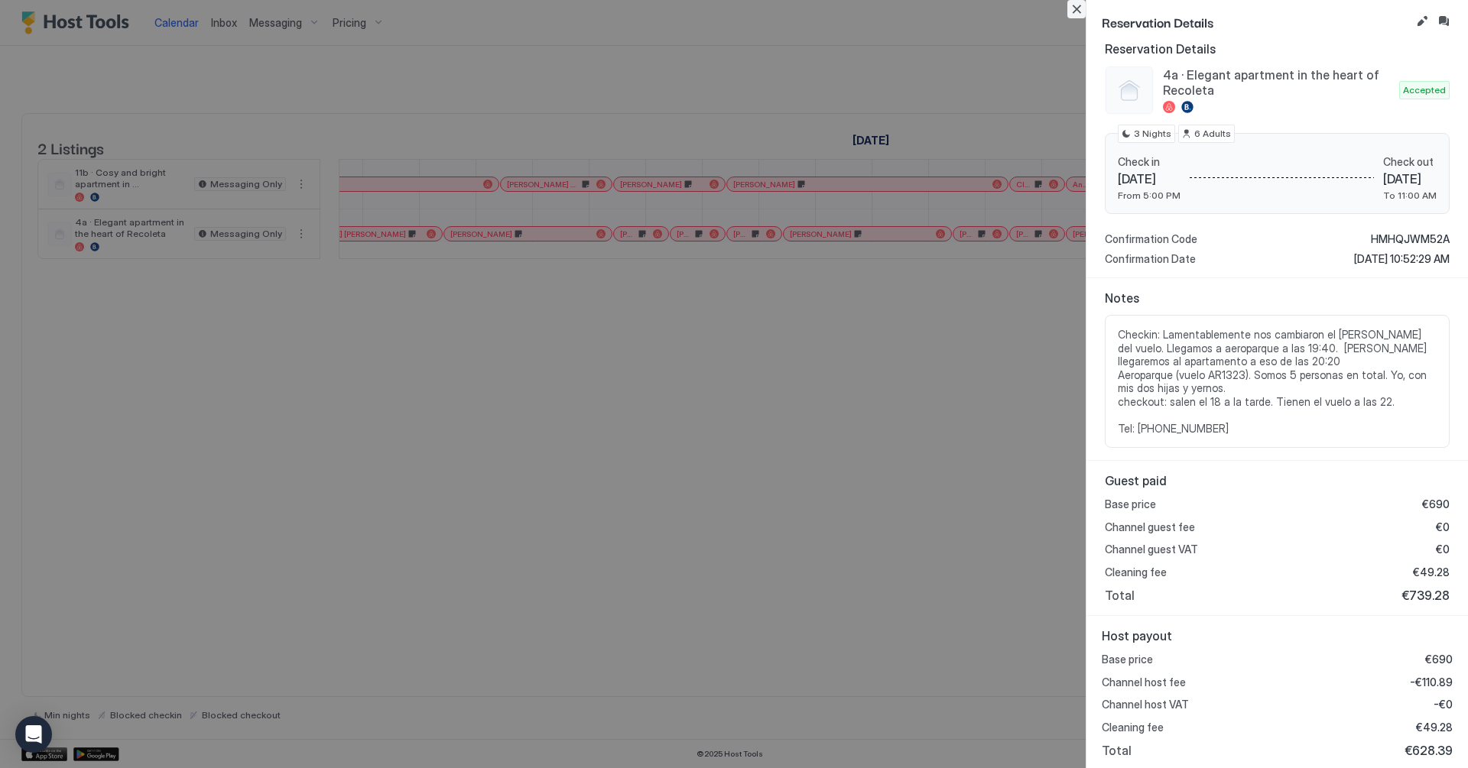  What do you see at coordinates (34, 735) in the screenshot?
I see `div: Open Intercom Messenger` at bounding box center [34, 735].